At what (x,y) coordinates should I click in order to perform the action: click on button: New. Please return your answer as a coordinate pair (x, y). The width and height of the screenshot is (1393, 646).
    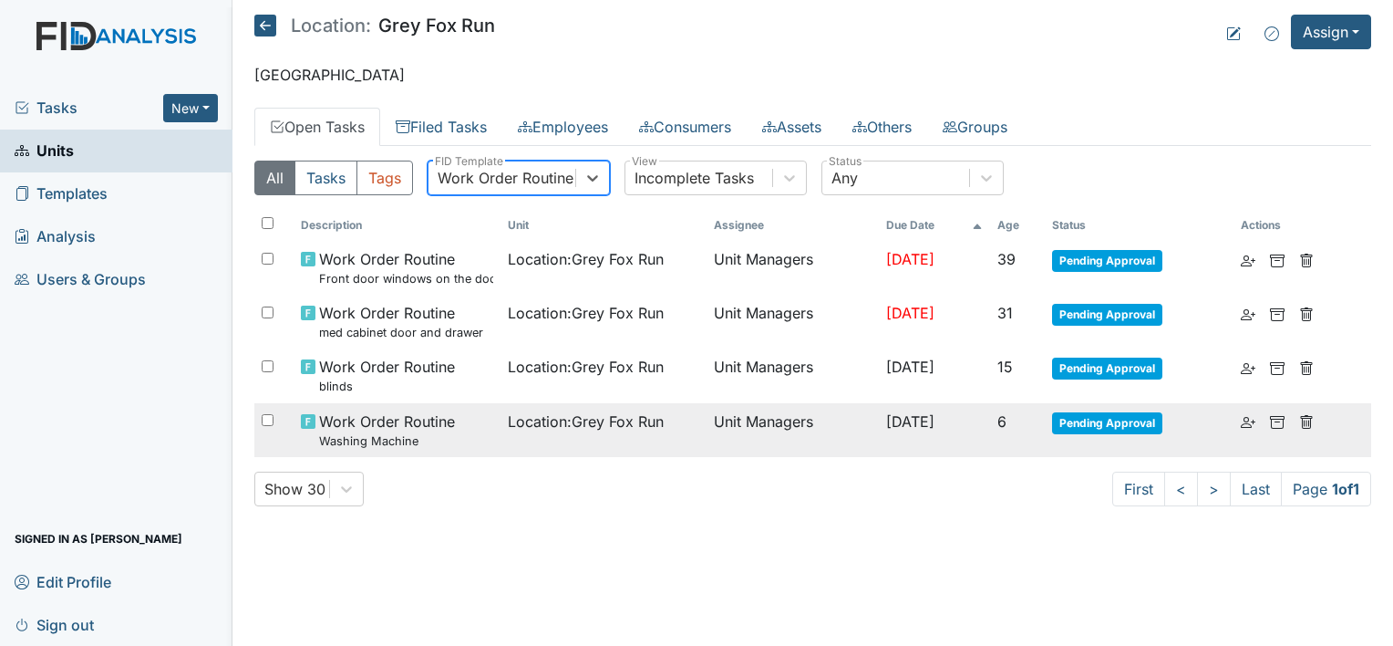
    Looking at the image, I should click on (191, 108).